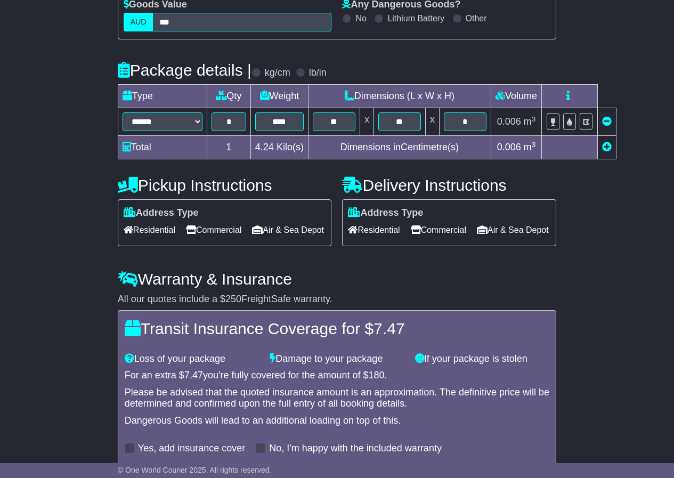  I want to click on div: Dangerous Goods will lead to an additional loading on top of this., so click(337, 421).